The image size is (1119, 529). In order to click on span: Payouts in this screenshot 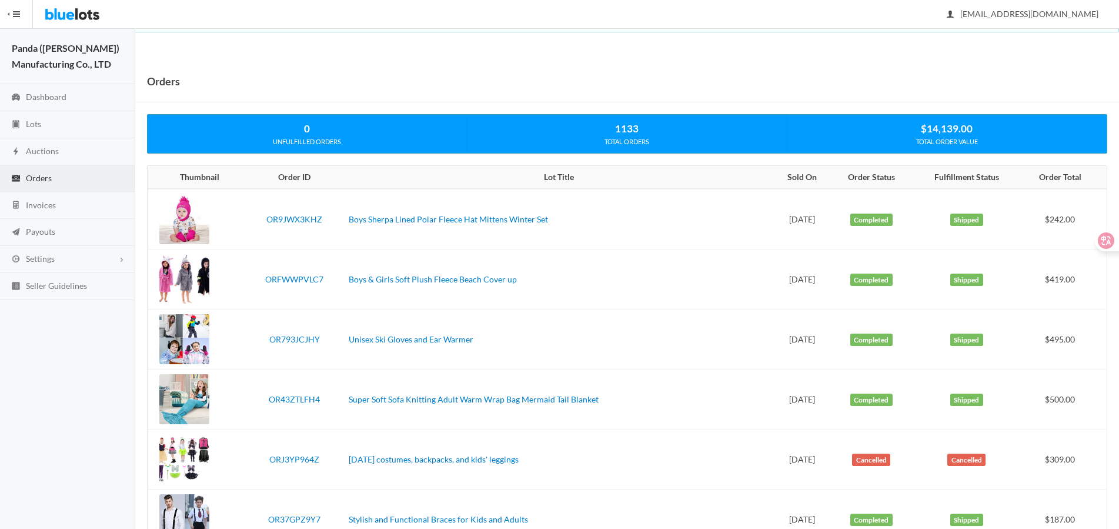, I will do `click(41, 231)`.